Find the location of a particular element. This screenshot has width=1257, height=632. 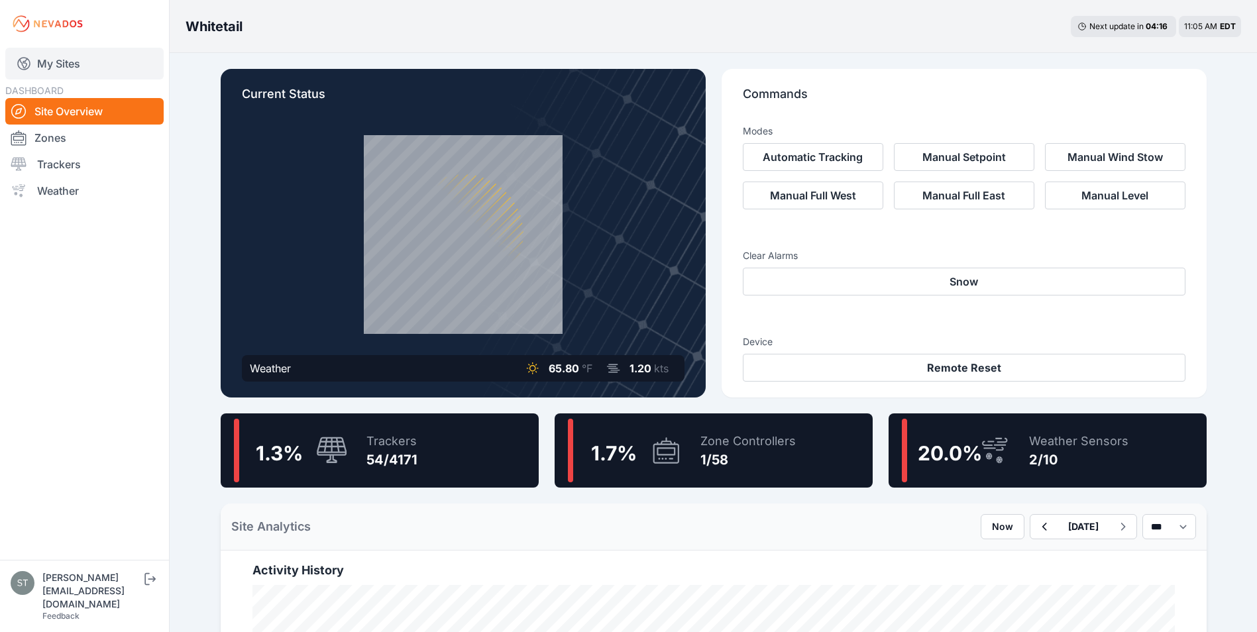

span: 1.7 % is located at coordinates (614, 453).